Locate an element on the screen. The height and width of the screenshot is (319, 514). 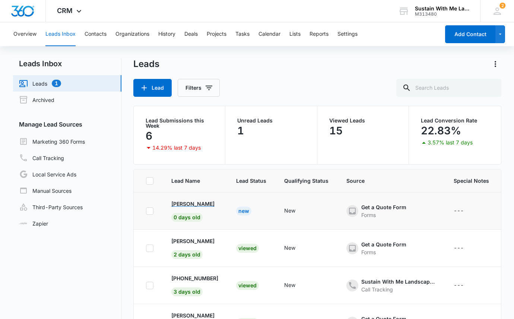
span: Source is located at coordinates (391, 181).